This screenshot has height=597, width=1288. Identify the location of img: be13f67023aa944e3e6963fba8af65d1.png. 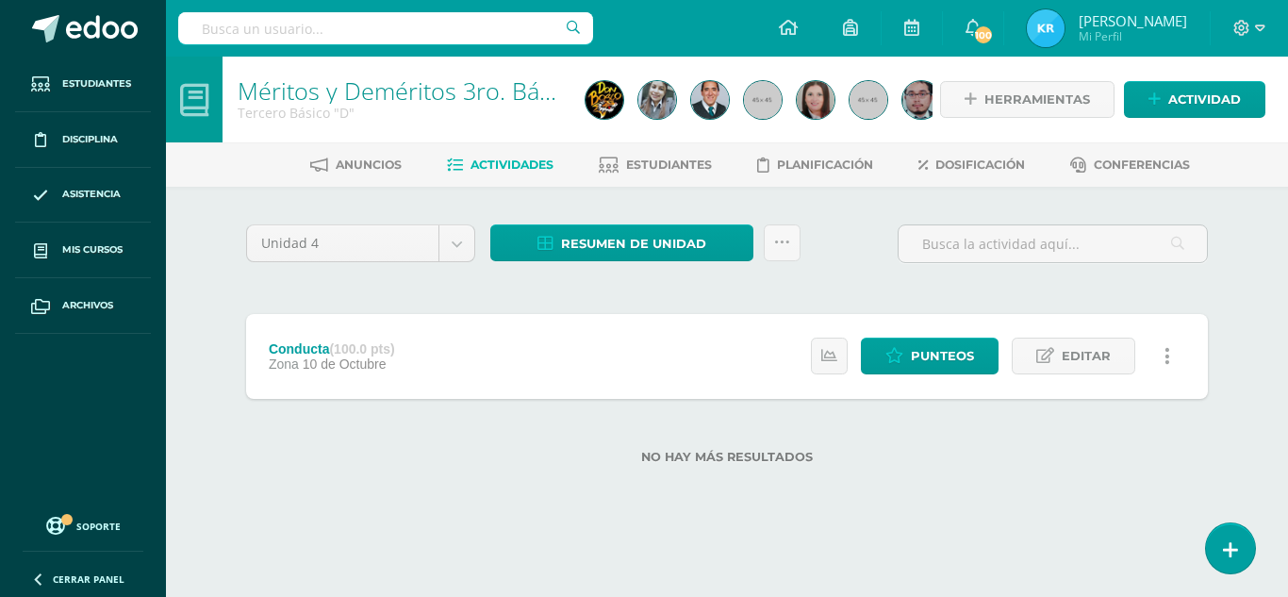
(1045, 28).